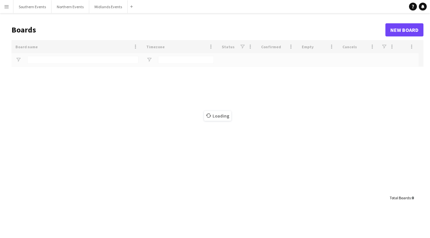 The width and height of the screenshot is (430, 238). Describe the element at coordinates (198, 30) in the screenshot. I see `h1: Boards` at that location.